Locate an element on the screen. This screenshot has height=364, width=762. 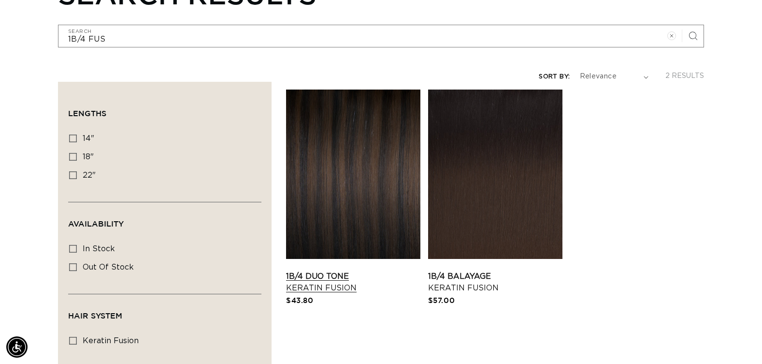
span: 2 results is located at coordinates (685, 76).